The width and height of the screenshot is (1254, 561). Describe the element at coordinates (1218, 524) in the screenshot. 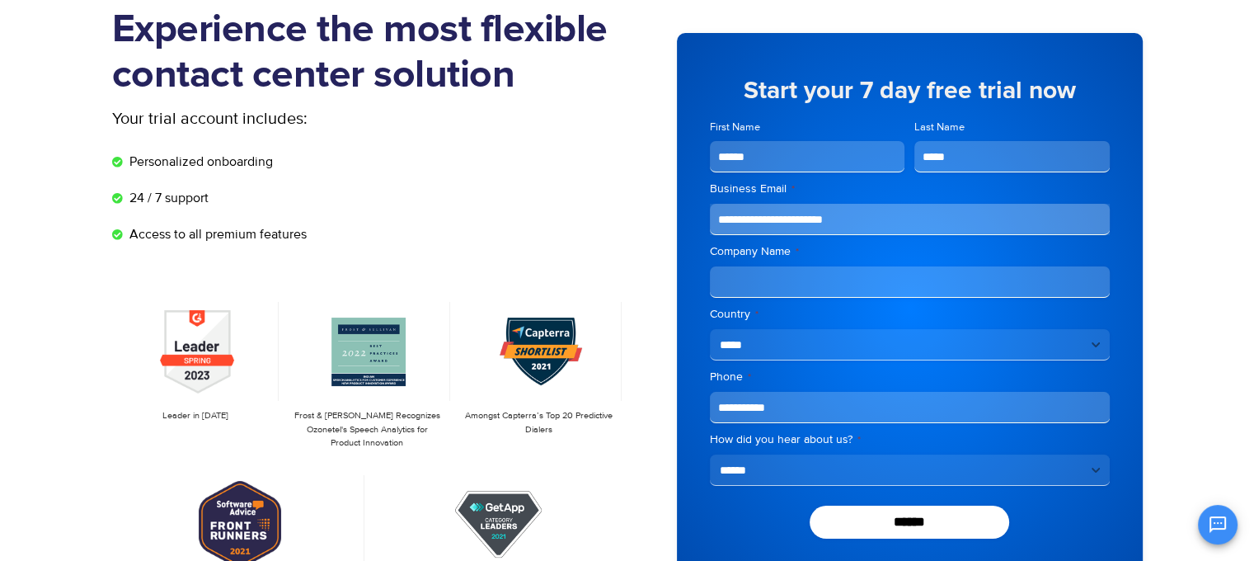

I see `button: Open chat` at that location.